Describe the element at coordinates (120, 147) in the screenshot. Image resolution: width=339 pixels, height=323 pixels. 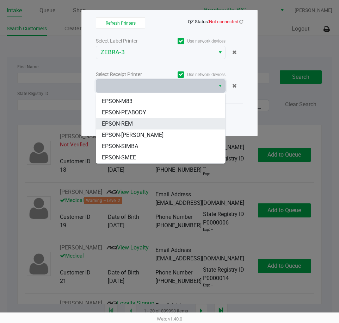
I see `span: EPSON-SIMBA` at that location.